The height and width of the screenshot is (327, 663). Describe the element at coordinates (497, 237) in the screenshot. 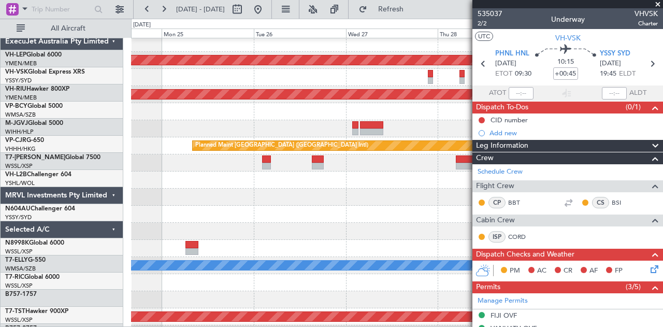

I see `div: ISP` at that location.